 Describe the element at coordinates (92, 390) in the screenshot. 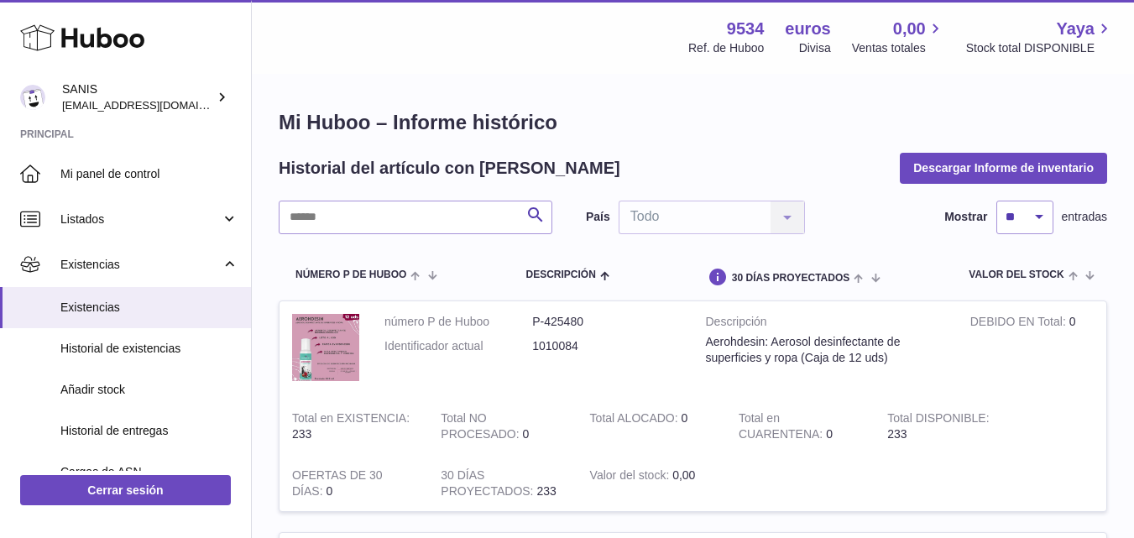

I see `font: Añadir stock` at that location.